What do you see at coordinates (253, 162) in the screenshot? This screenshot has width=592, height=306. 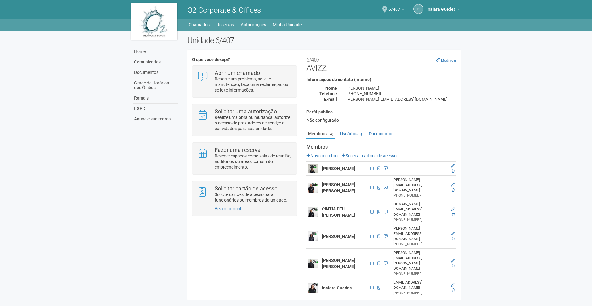 I see `p: Reserve espaços como salas de reunião, auditórios ou áreas comum do empreendimento.` at bounding box center [253, 162].